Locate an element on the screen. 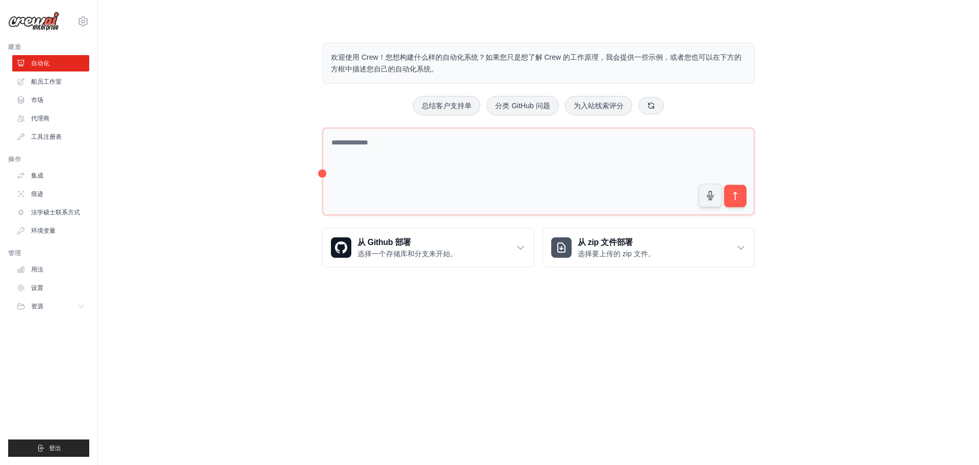 This screenshot has height=465, width=979. font: 建造 is located at coordinates (14, 47).